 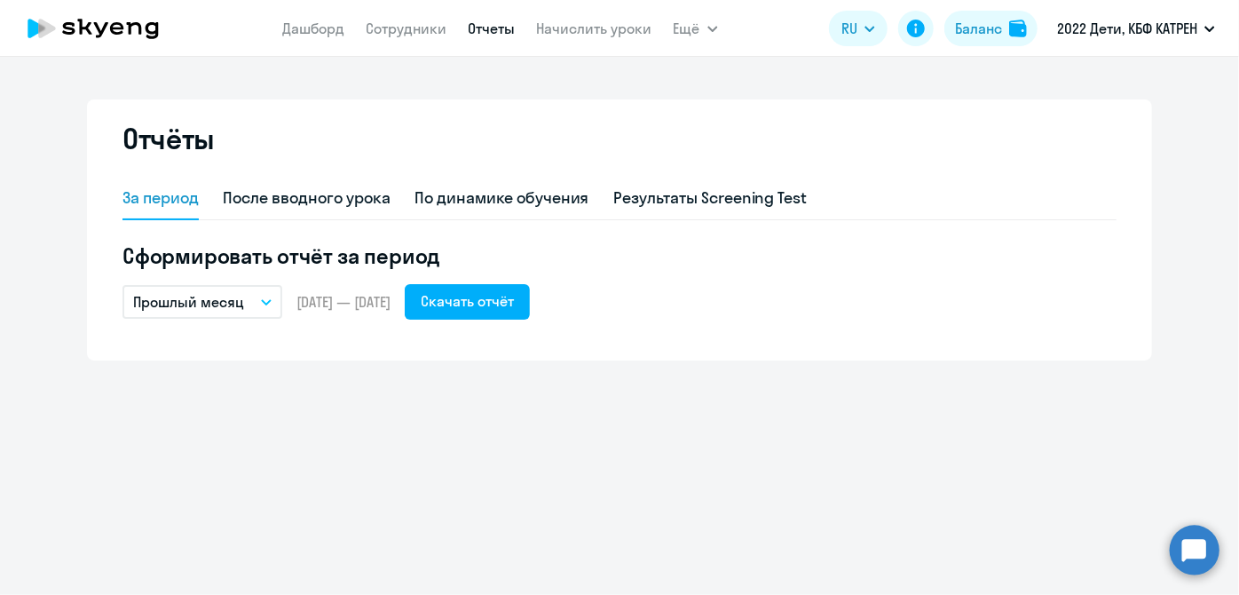 I want to click on button: RU, so click(x=859, y=28).